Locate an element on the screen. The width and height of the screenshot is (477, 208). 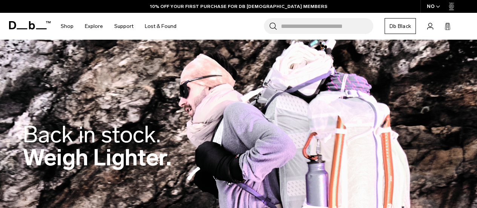
span: Back in stock. is located at coordinates (92, 134).